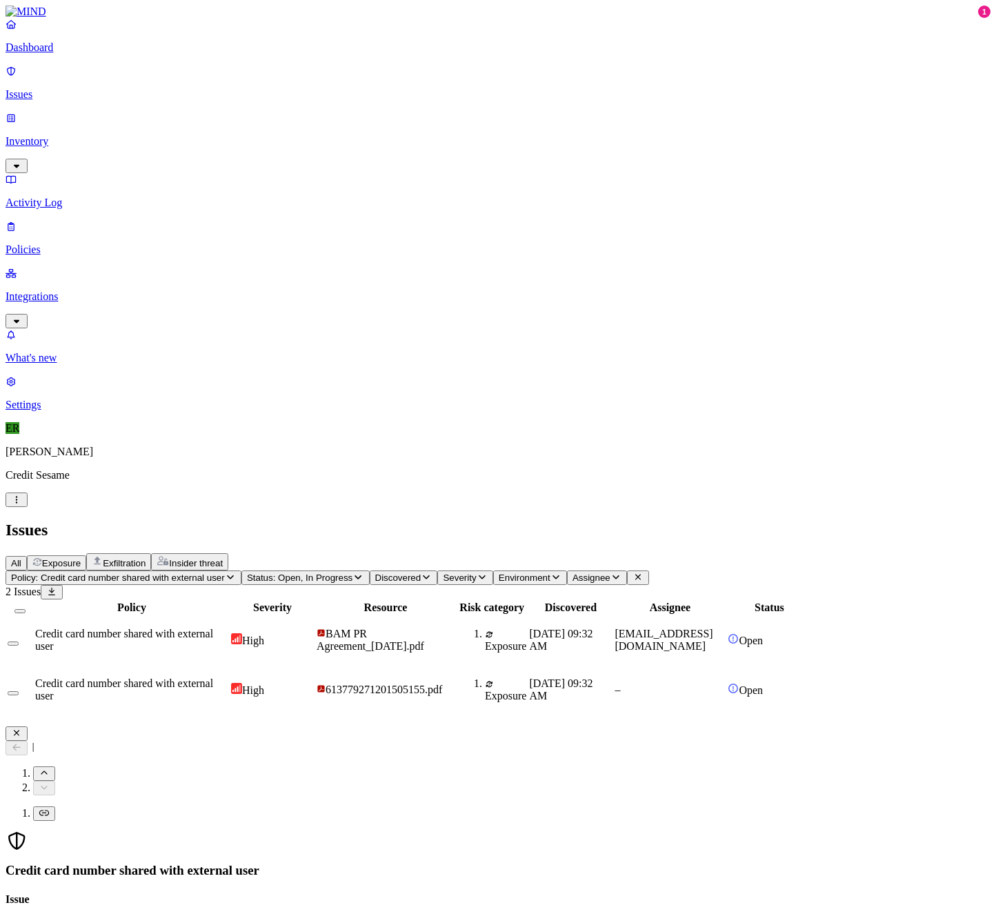 This screenshot has height=914, width=996. Describe the element at coordinates (20, 611) in the screenshot. I see `button: Select all` at that location.